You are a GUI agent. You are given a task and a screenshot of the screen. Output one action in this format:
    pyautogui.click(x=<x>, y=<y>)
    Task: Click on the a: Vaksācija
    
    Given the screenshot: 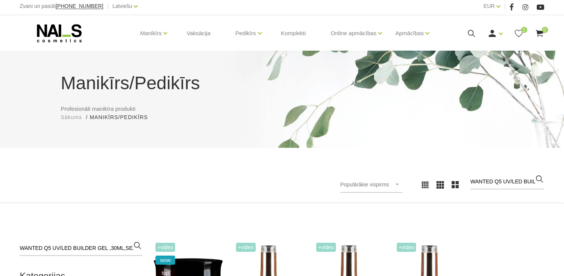 What is the action you would take?
    pyautogui.click(x=198, y=33)
    